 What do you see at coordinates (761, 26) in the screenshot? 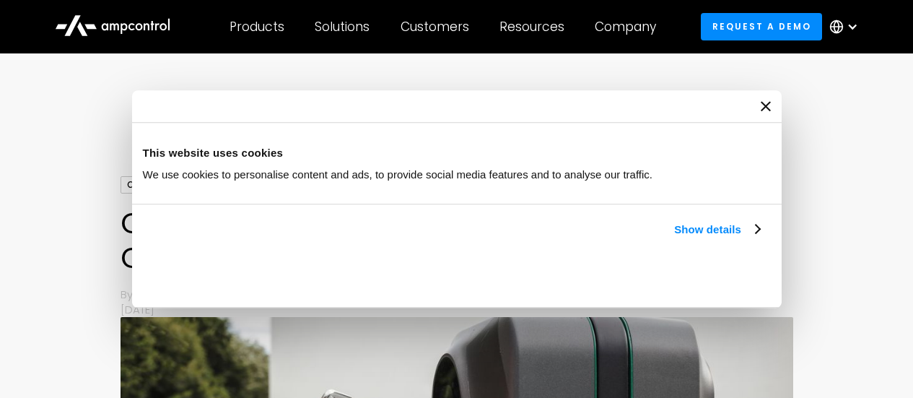
I see `a: Request a demo` at bounding box center [761, 26].